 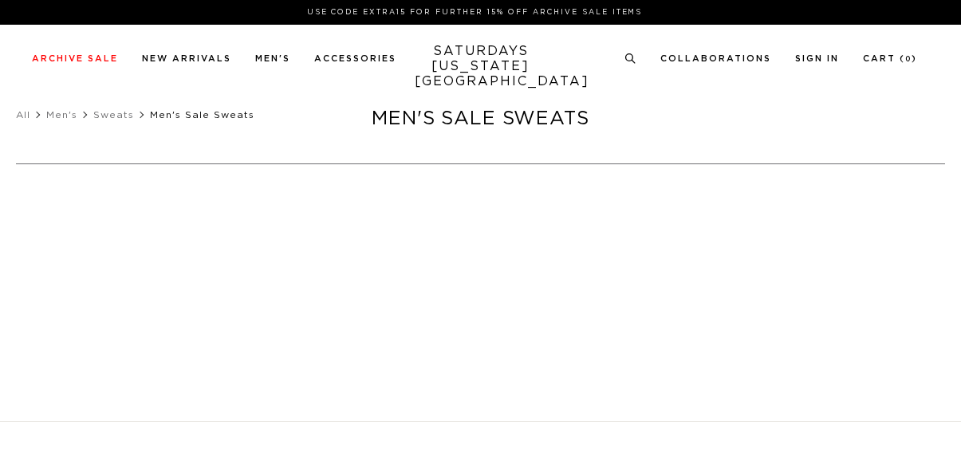 I want to click on a: Sweats, so click(x=113, y=115).